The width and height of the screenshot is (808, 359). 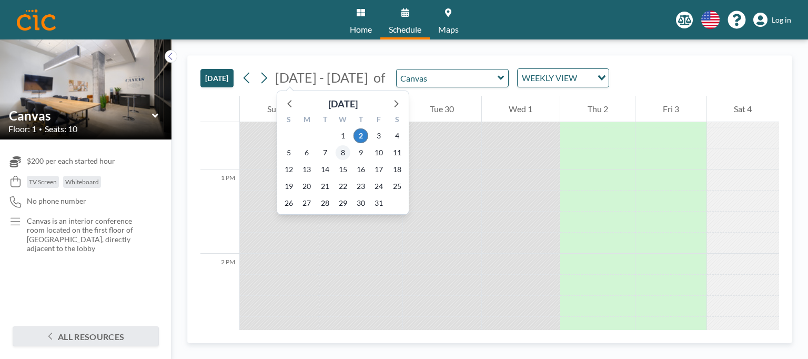 I want to click on button: All resources, so click(x=86, y=336).